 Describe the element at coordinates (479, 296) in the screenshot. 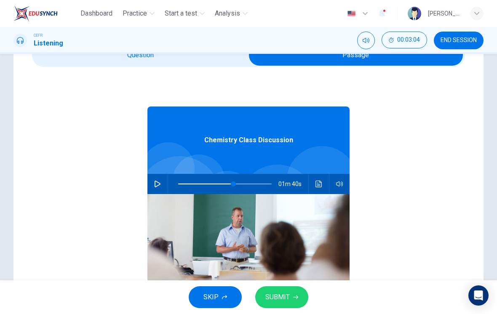

I see `div: Open Intercom Messenger` at that location.